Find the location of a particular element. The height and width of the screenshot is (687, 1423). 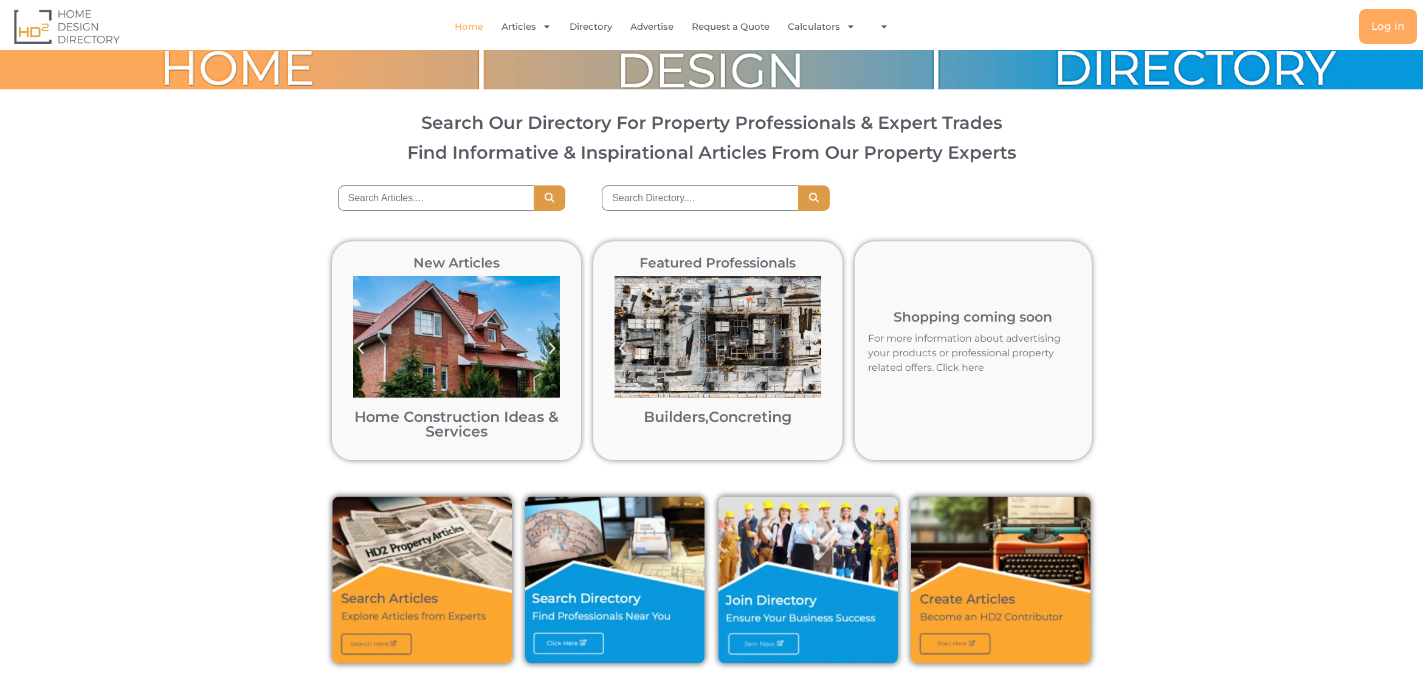

a: Directory is located at coordinates (591, 27).